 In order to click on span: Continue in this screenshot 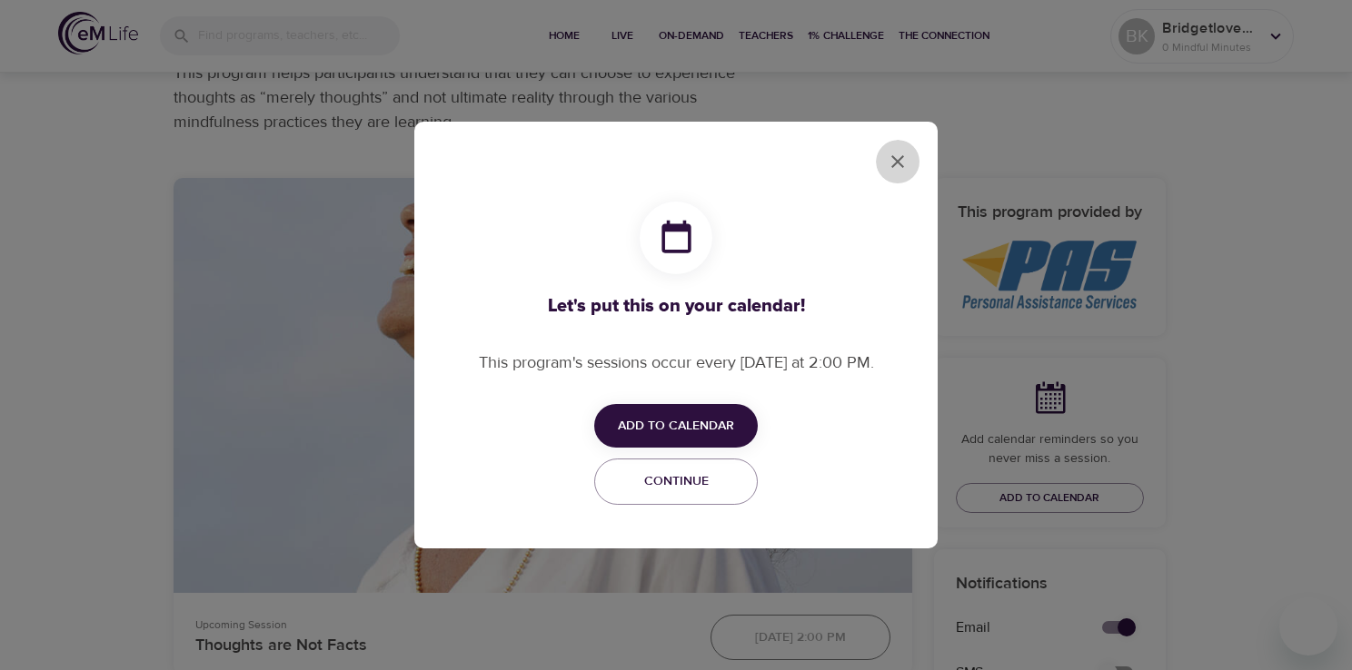, I will do `click(676, 481)`.